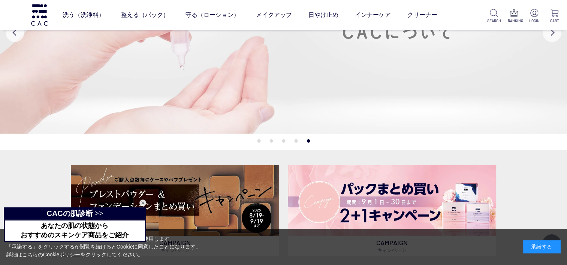 Image resolution: width=567 pixels, height=265 pixels. What do you see at coordinates (323, 15) in the screenshot?
I see `a: 日やけ止め` at bounding box center [323, 15].